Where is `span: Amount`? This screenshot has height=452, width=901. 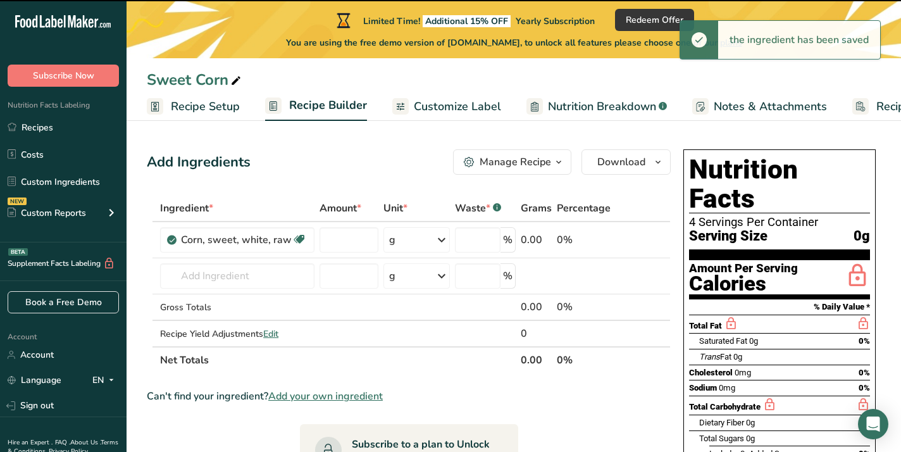
span: Amount is located at coordinates (340, 208).